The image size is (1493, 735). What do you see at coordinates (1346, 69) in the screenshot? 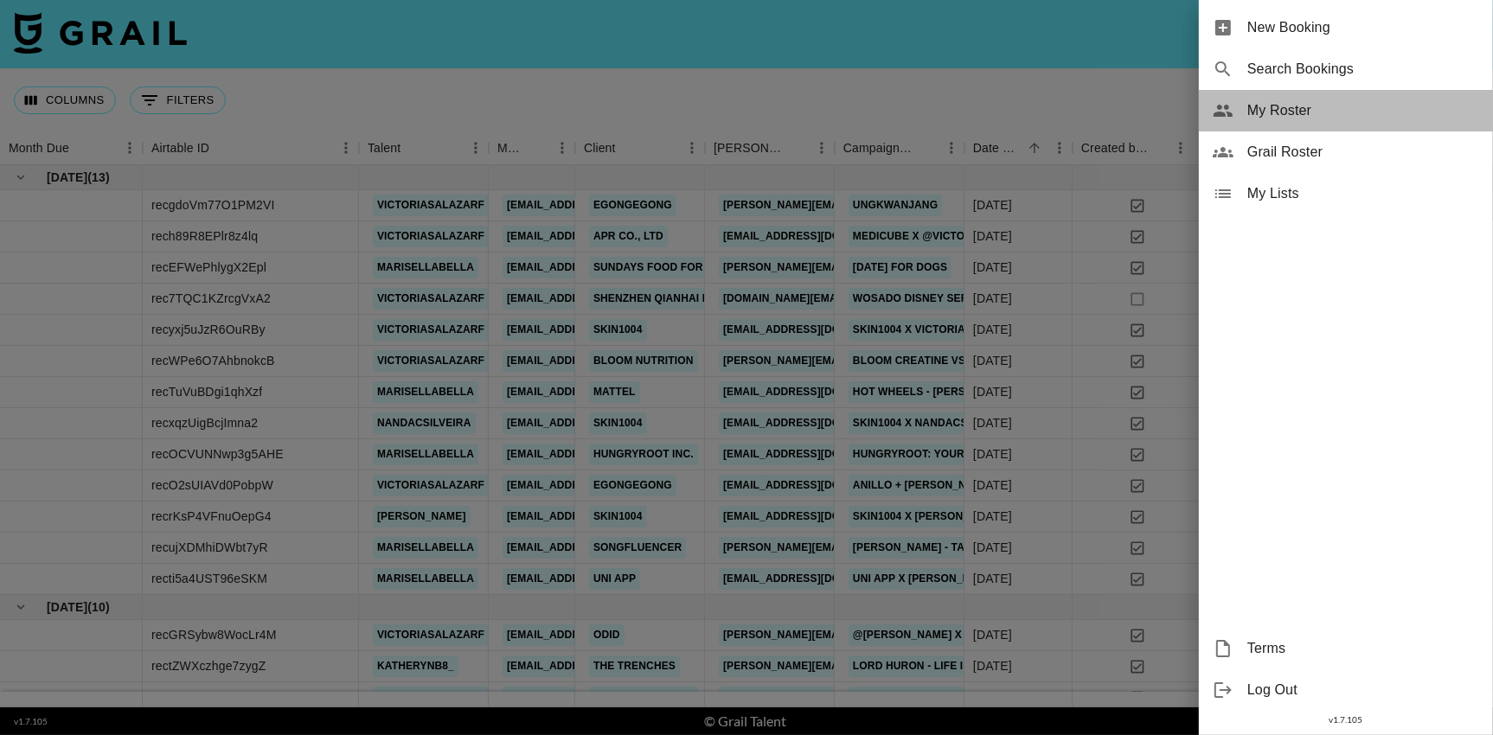
I see `div: Search Bookings` at bounding box center [1346, 69].